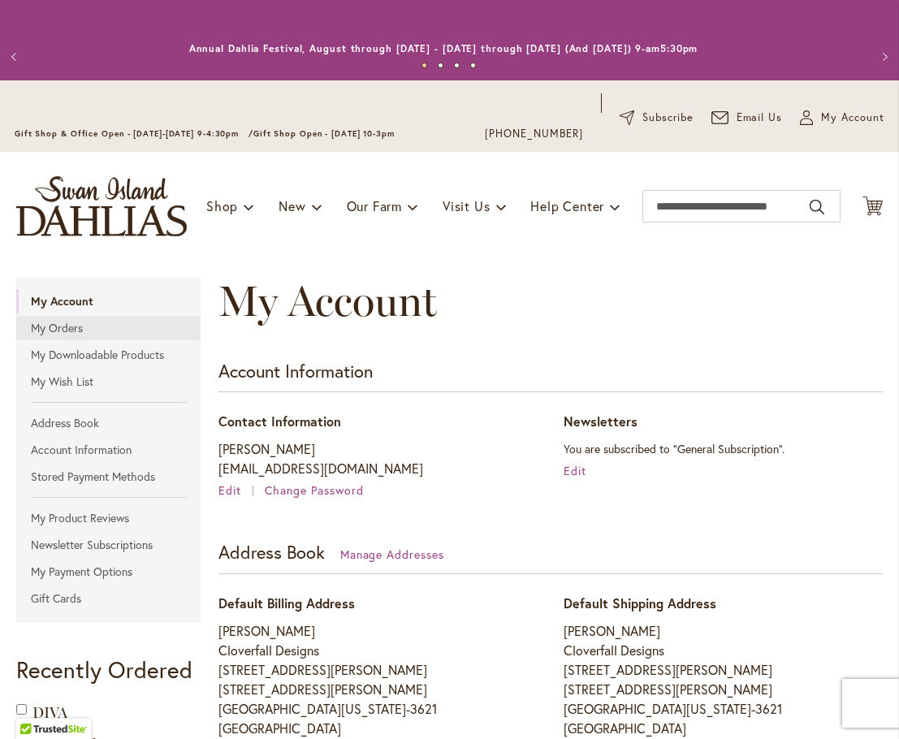  What do you see at coordinates (108, 450) in the screenshot?
I see `a: Account Information` at bounding box center [108, 450].